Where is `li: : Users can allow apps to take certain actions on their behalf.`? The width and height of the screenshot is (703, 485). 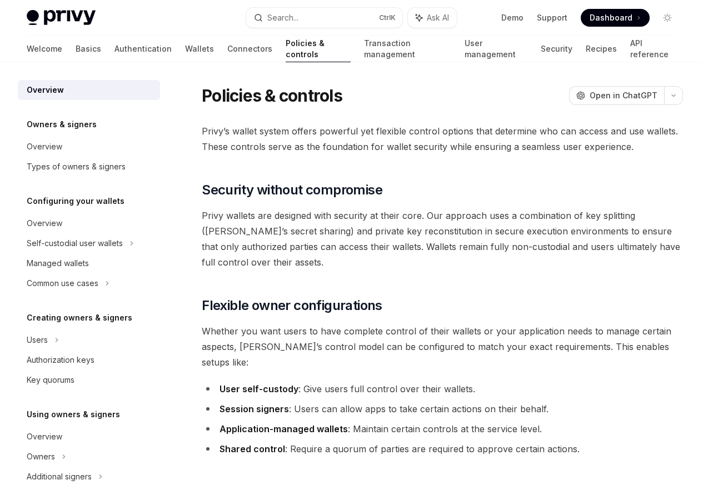
li: : Users can allow apps to take certain actions on their behalf. is located at coordinates (442, 409).